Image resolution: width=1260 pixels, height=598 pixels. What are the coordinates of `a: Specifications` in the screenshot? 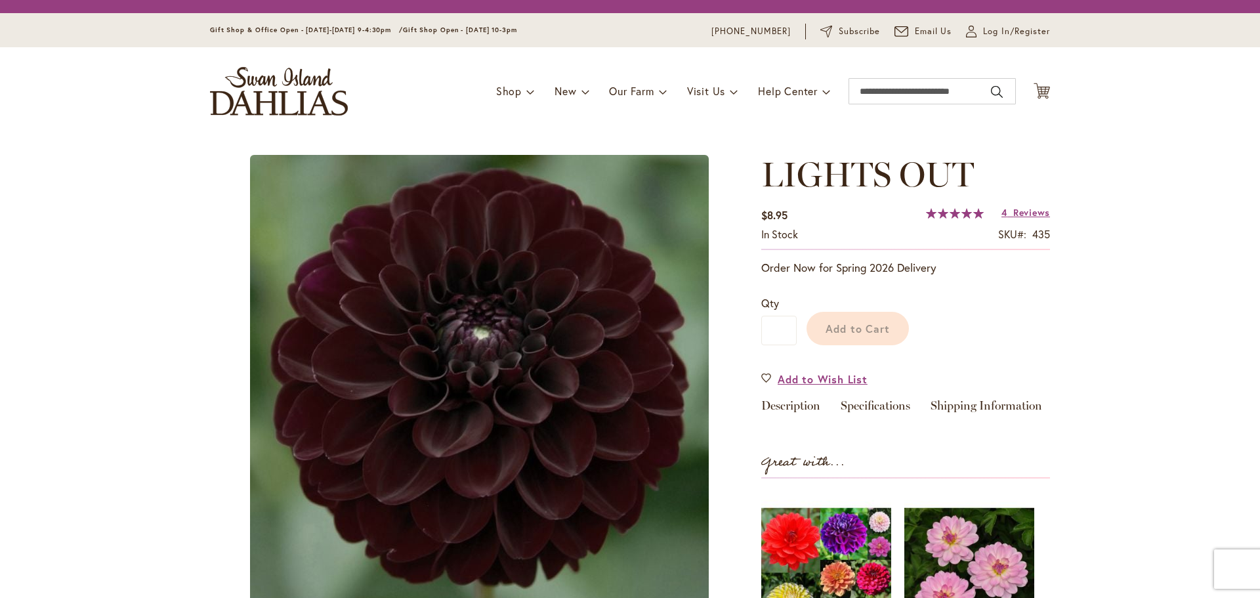 It's located at (875, 409).